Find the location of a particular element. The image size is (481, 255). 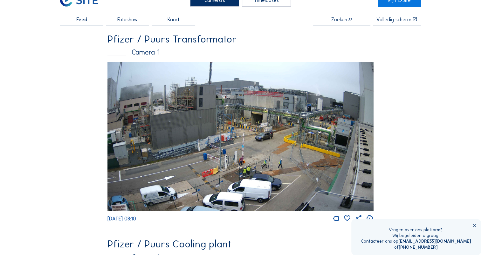

div: Pfizer / Puurs Transformator is located at coordinates (240, 39).